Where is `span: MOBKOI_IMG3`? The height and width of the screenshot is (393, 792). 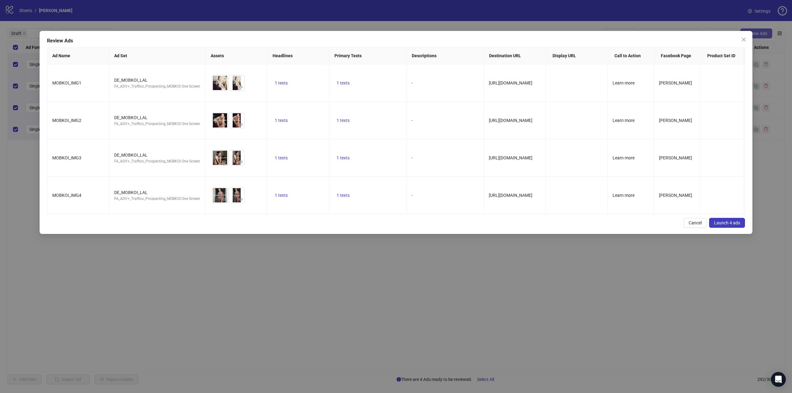 span: MOBKOI_IMG3 is located at coordinates (67, 158).